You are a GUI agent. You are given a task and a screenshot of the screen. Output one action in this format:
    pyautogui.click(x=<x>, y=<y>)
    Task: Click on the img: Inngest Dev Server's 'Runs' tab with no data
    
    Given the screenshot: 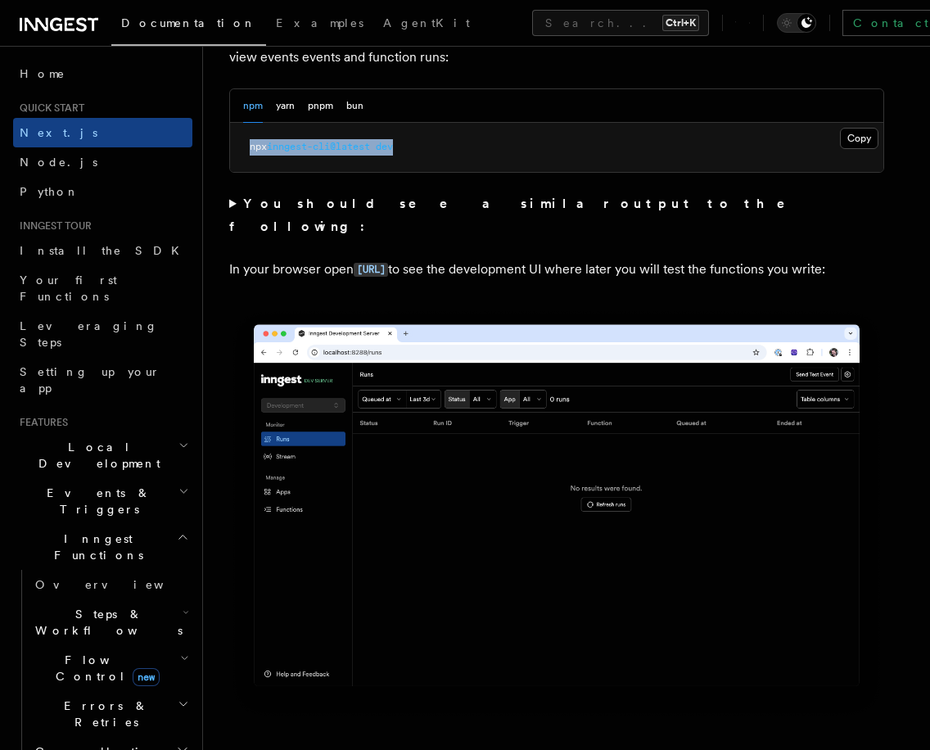 What is the action you would take?
    pyautogui.click(x=557, y=513)
    